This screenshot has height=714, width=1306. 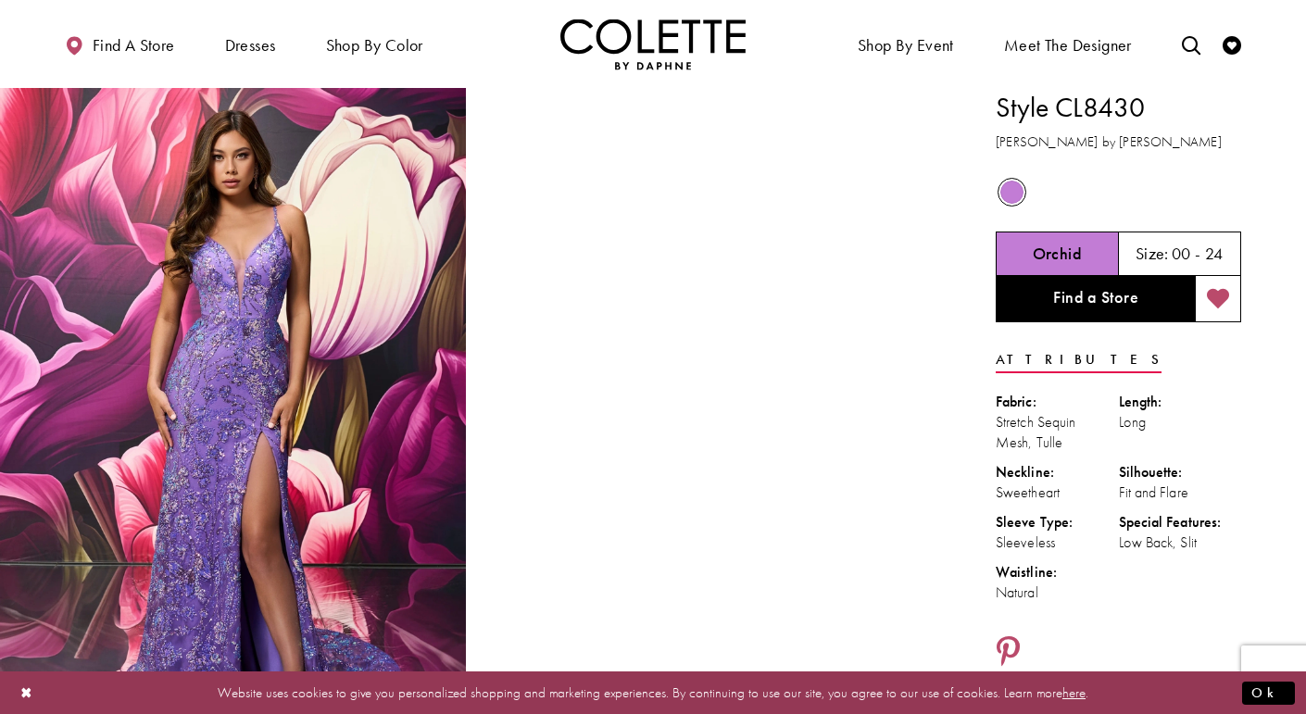 I want to click on div: Orchid, so click(x=1011, y=192).